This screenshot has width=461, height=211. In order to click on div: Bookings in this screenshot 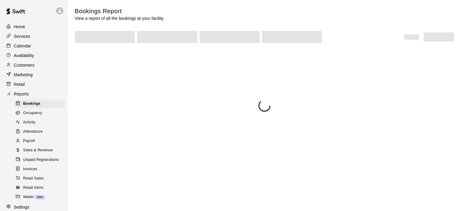, I will do `click(40, 104)`.